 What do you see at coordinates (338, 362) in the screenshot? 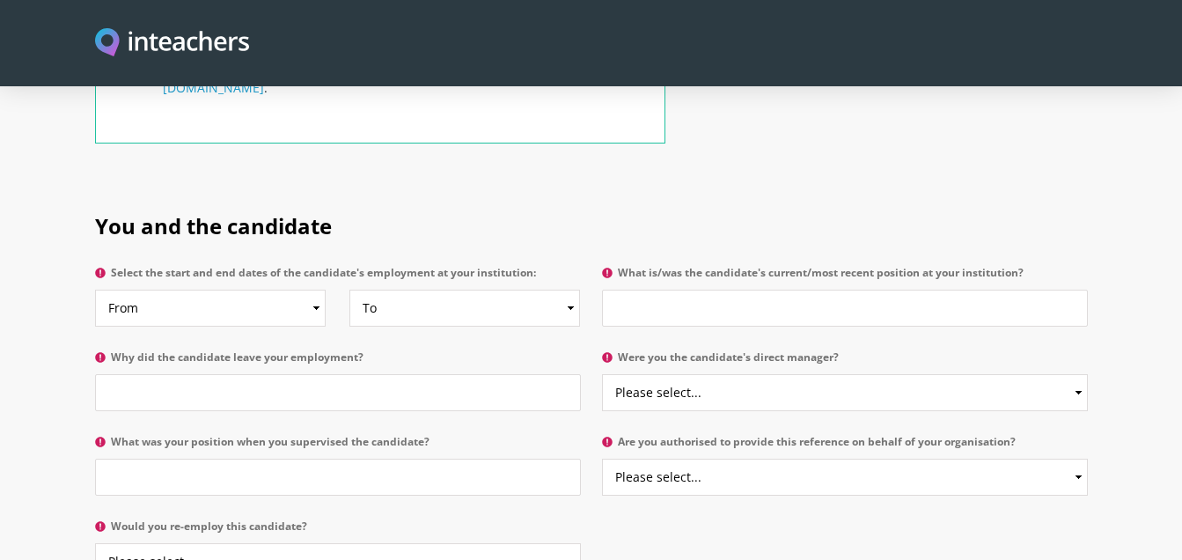
I see `label: Why did the candidate leave your employment?` at bounding box center [338, 362].